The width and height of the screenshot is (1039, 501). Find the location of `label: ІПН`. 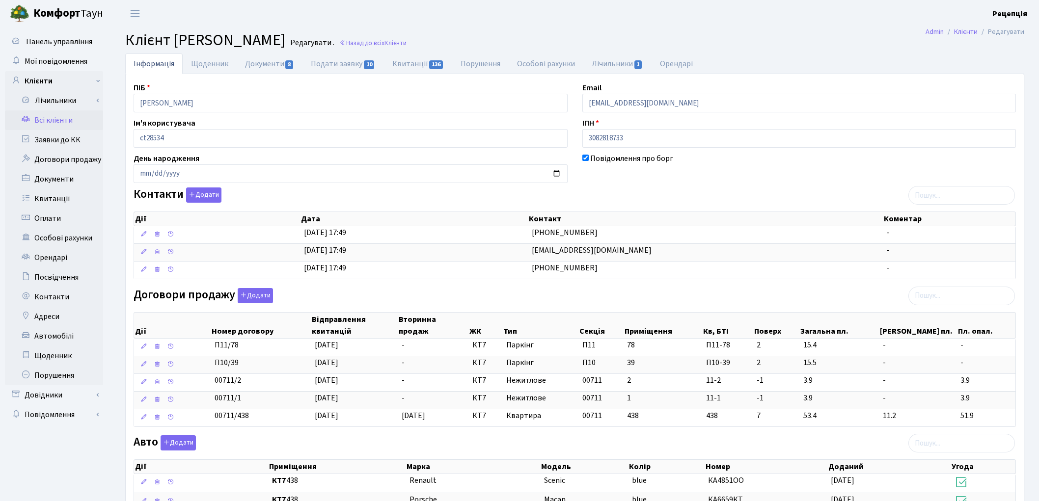

label: ІПН is located at coordinates (590, 123).